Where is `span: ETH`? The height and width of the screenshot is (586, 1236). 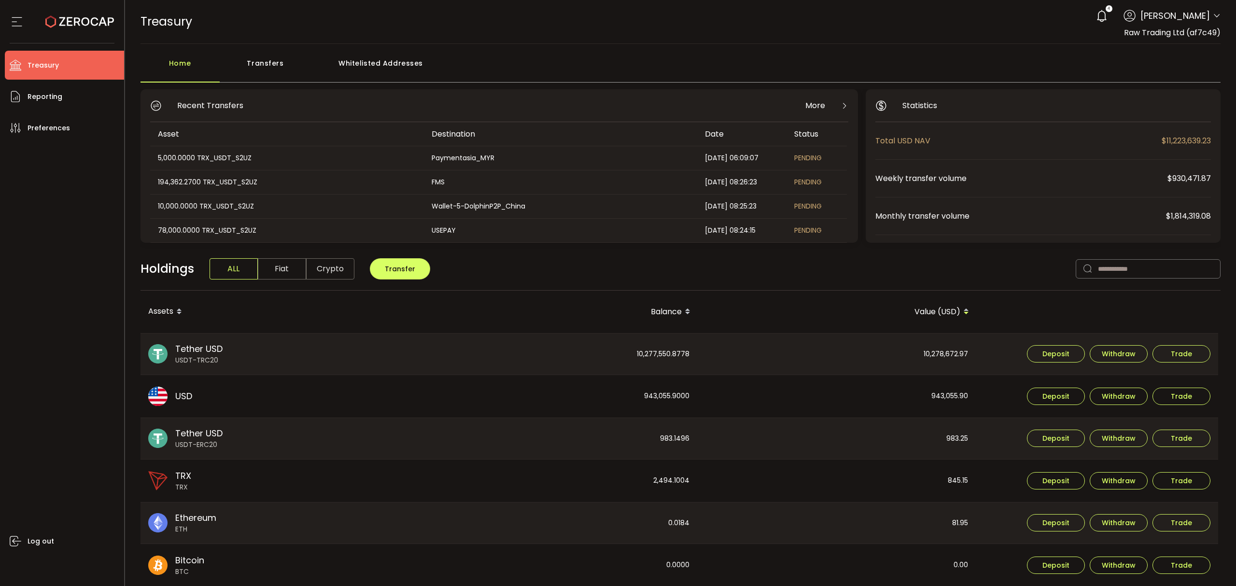
span: ETH is located at coordinates (196, 529).